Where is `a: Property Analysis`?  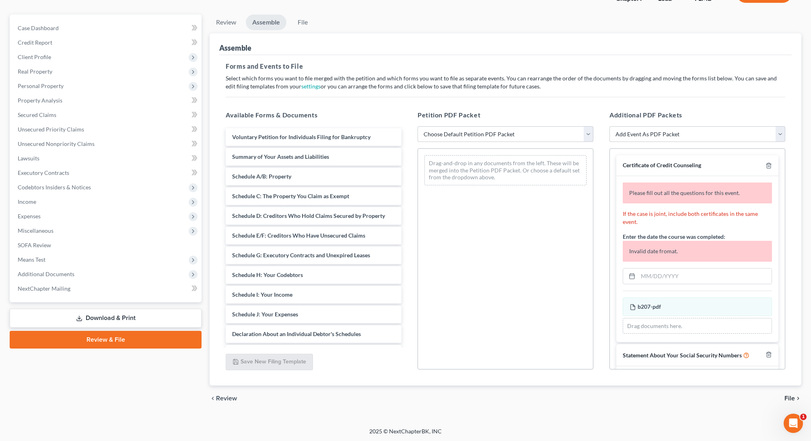 a: Property Analysis is located at coordinates (106, 101).